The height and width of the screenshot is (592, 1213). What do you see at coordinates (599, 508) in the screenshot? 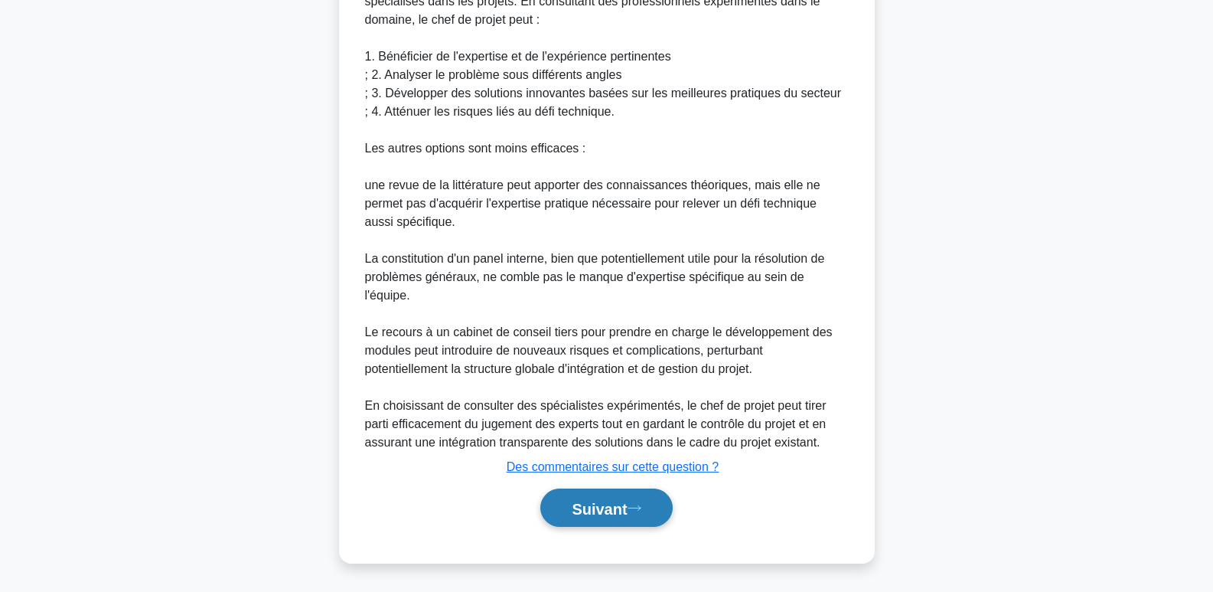
I see `font: Suivant` at bounding box center [599, 508].